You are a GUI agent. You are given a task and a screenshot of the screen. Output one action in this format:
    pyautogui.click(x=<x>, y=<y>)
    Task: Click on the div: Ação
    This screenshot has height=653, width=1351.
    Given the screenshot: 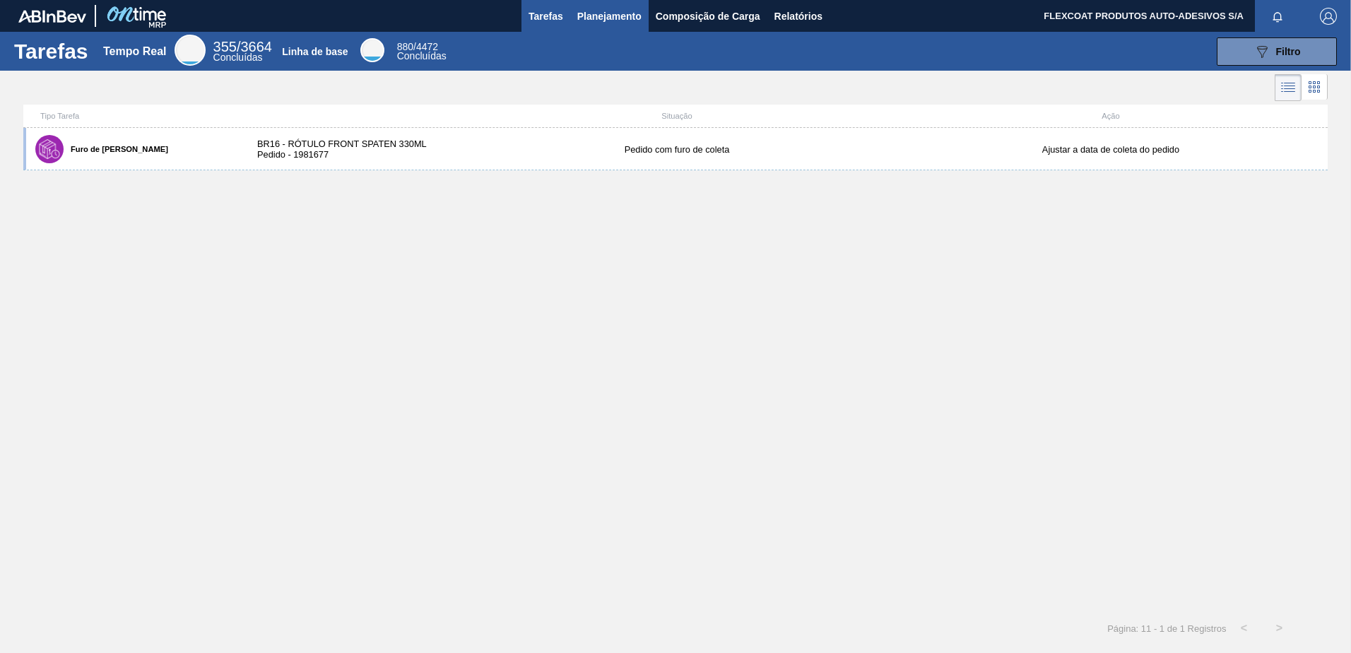 What is the action you would take?
    pyautogui.click(x=1111, y=116)
    